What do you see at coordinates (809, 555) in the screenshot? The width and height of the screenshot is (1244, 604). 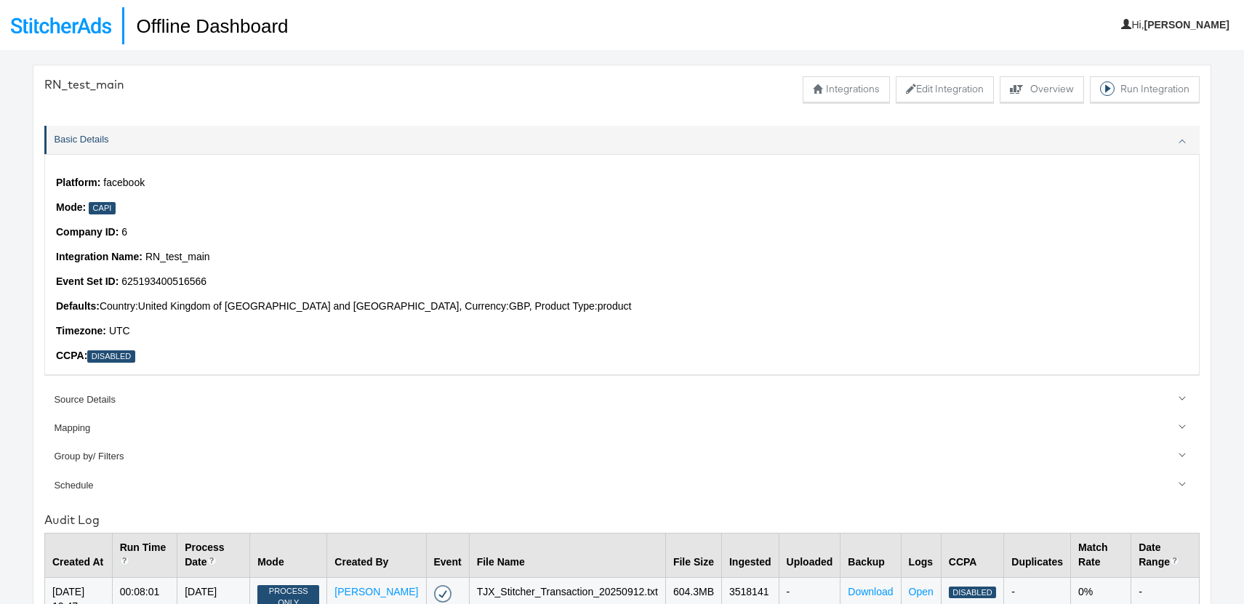 I see `th: Uploaded` at bounding box center [809, 555].